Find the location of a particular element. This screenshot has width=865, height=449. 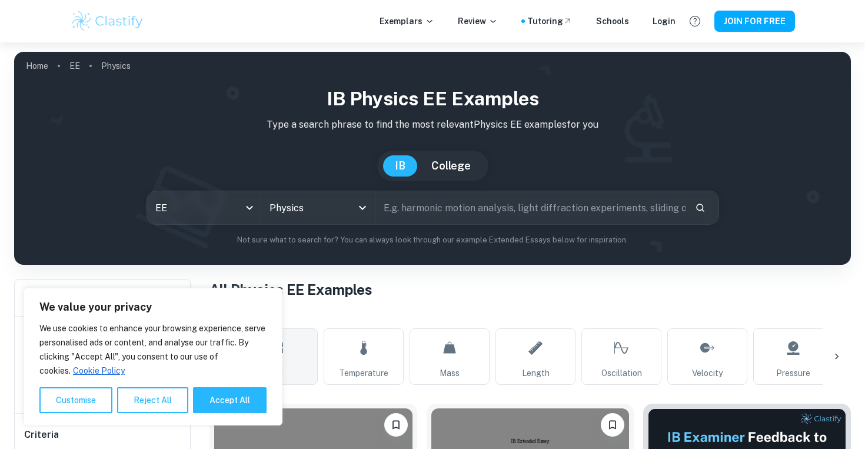

h6: Criteria is located at coordinates (41, 435).